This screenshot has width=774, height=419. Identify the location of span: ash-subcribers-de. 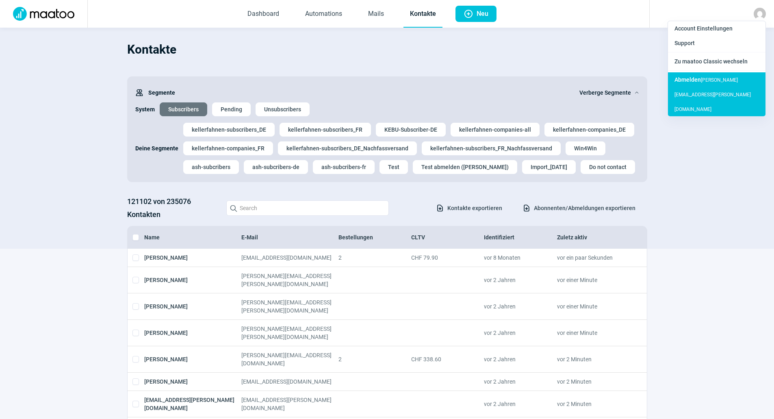
(276, 167).